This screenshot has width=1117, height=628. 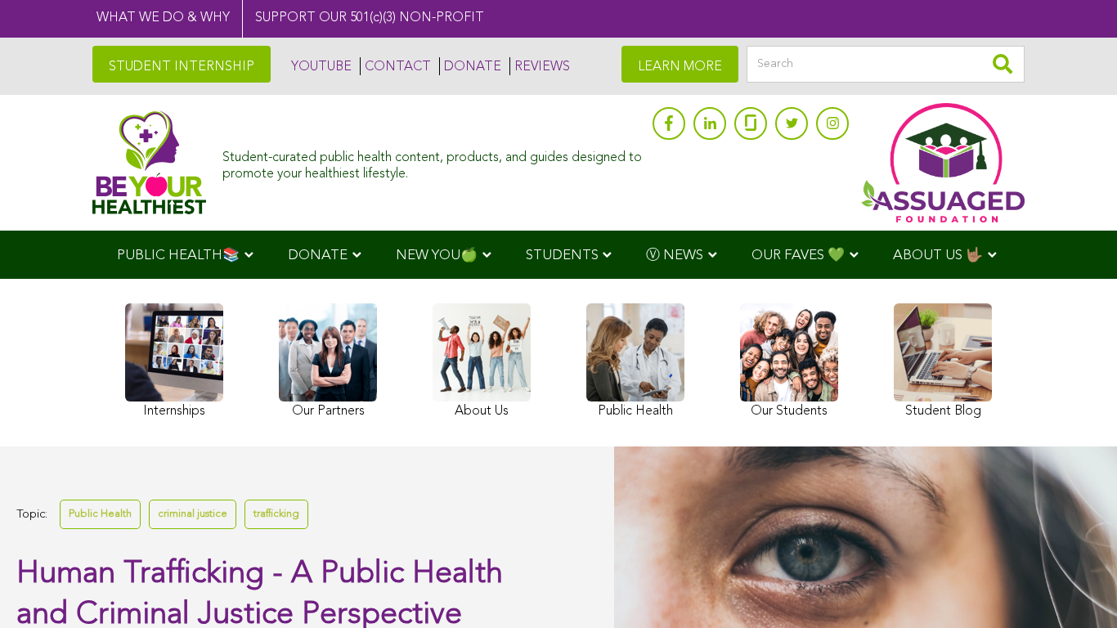 I want to click on a: criminal justice, so click(x=192, y=514).